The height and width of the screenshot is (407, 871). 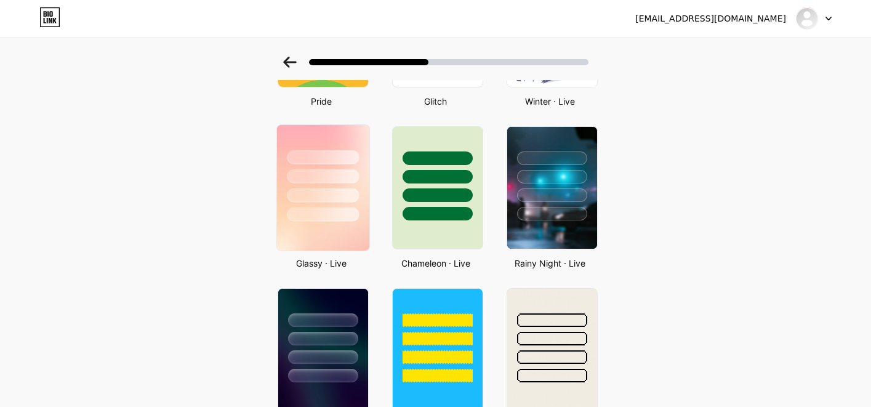 I want to click on div: Glassy · Live, so click(x=321, y=263).